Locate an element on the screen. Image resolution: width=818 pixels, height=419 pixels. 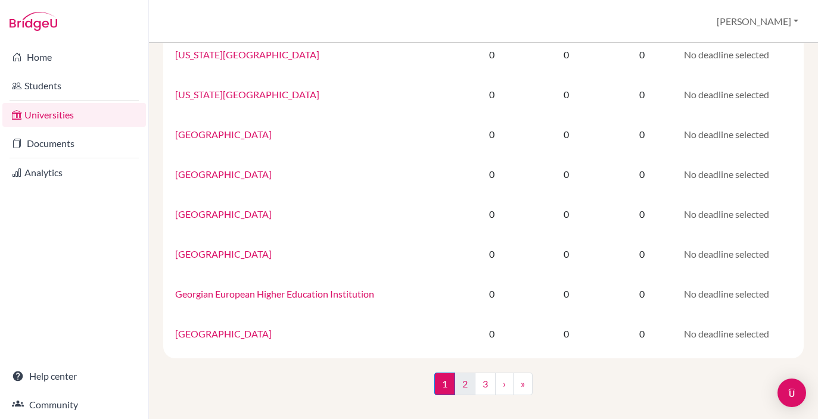
a: Documents is located at coordinates (74, 143).